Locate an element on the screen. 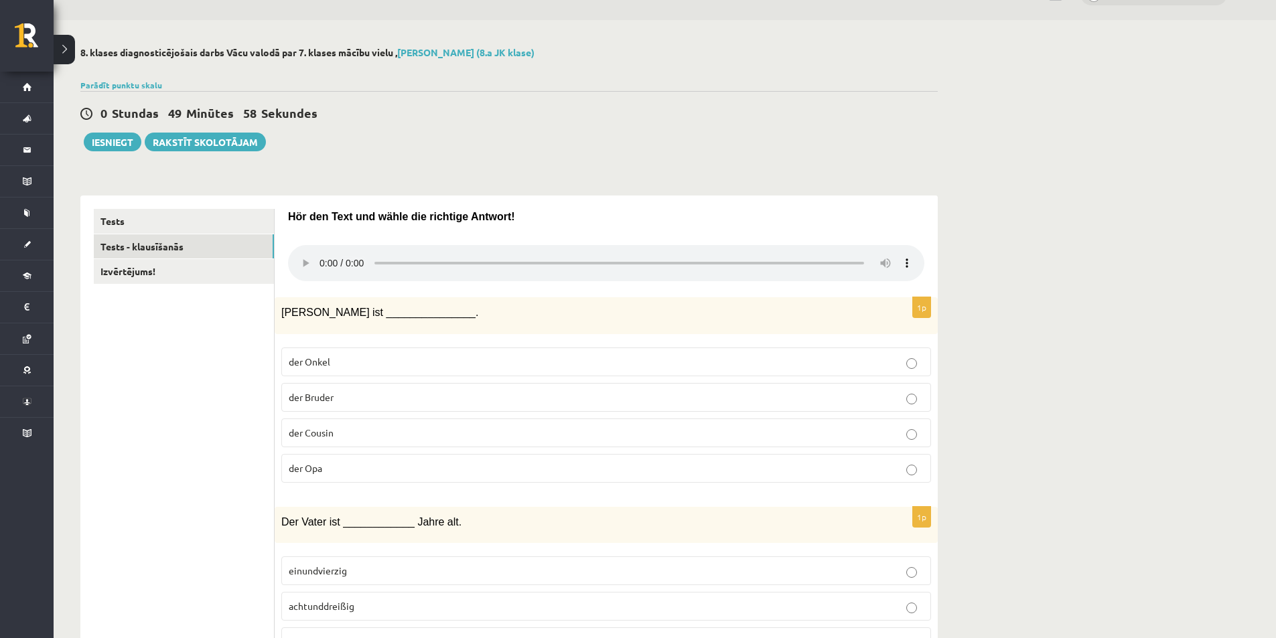 This screenshot has width=1276, height=638. input: der Bruder is located at coordinates (912, 399).